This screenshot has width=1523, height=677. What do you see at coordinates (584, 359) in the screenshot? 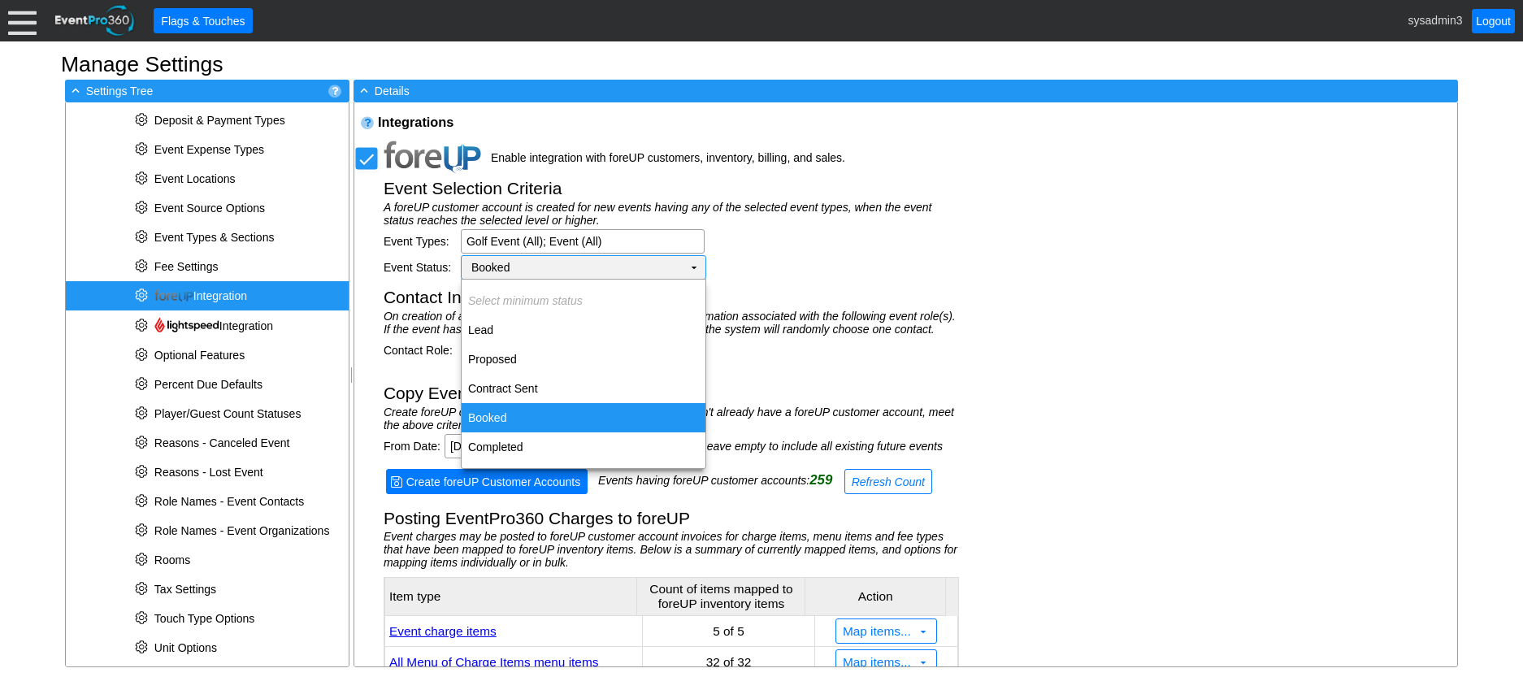
I see `td: Proposed` at bounding box center [584, 359].